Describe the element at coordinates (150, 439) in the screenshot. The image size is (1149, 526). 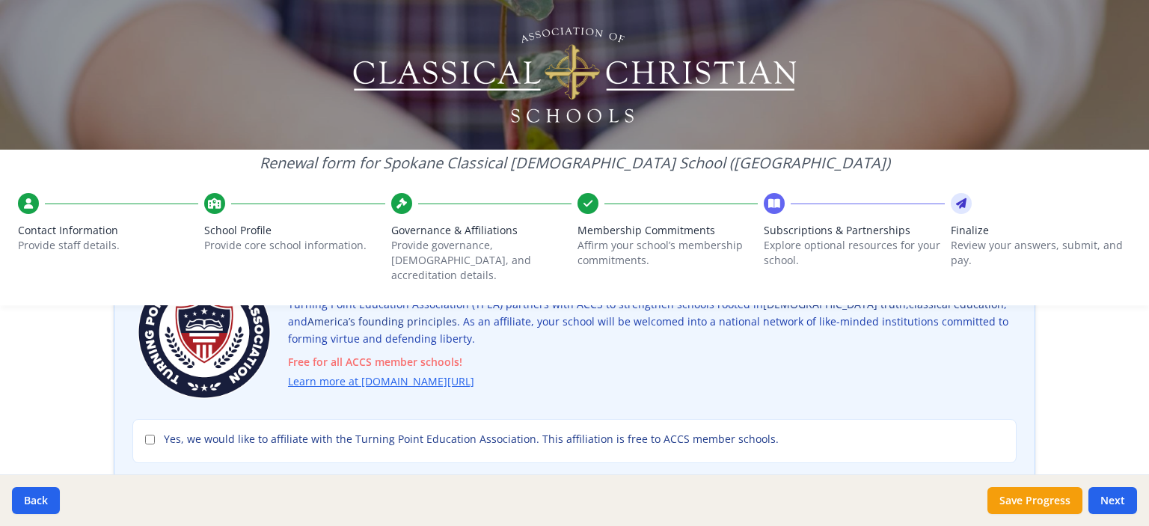
I see `input: Yes, we would like to affiliate with the Turning Point Education Association. This affiliation is...` at that location.